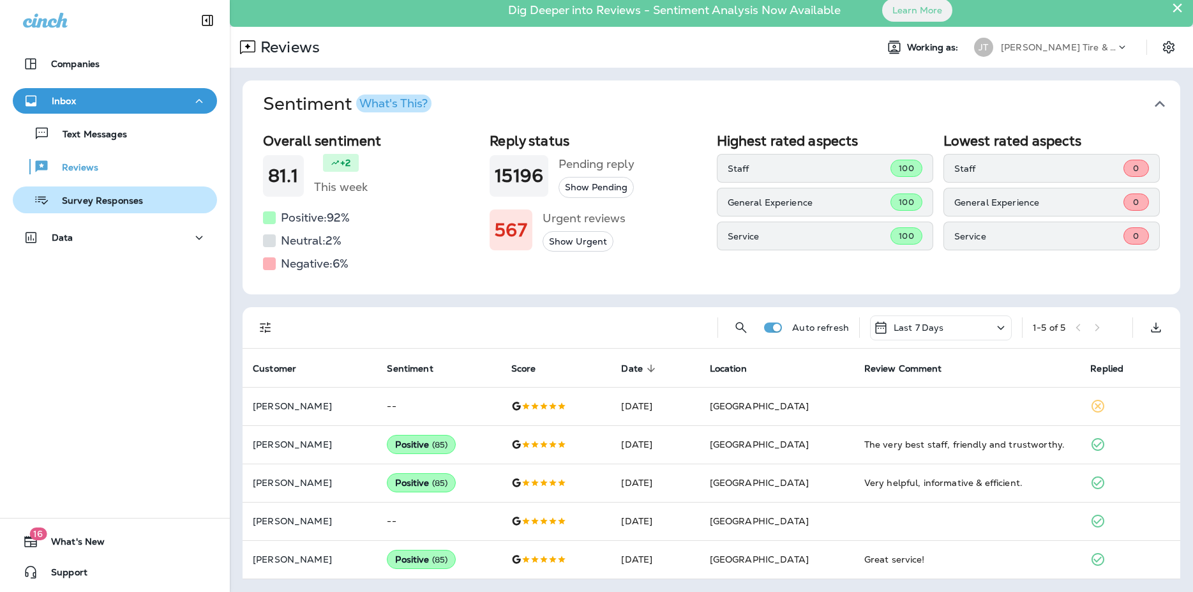 This screenshot has height=592, width=1193. Describe the element at coordinates (115, 572) in the screenshot. I see `button: Support` at that location.